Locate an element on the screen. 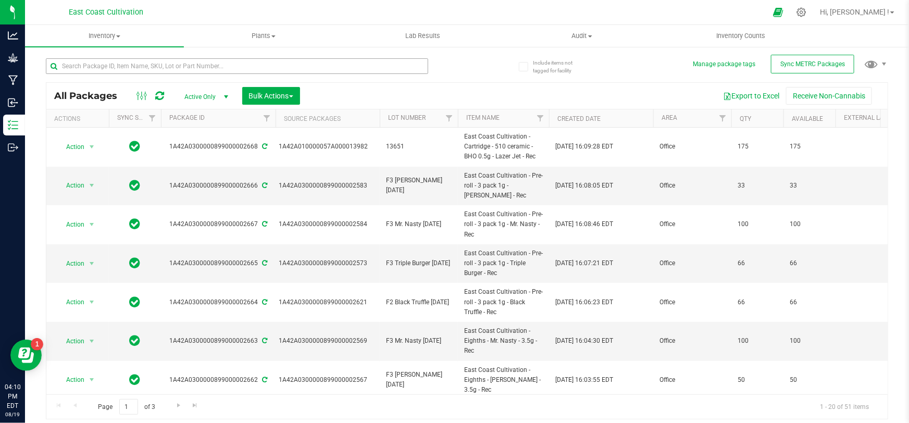 Image resolution: width=909 pixels, height=423 pixels. div: 1A42A0300000899000002666 is located at coordinates (218, 185).